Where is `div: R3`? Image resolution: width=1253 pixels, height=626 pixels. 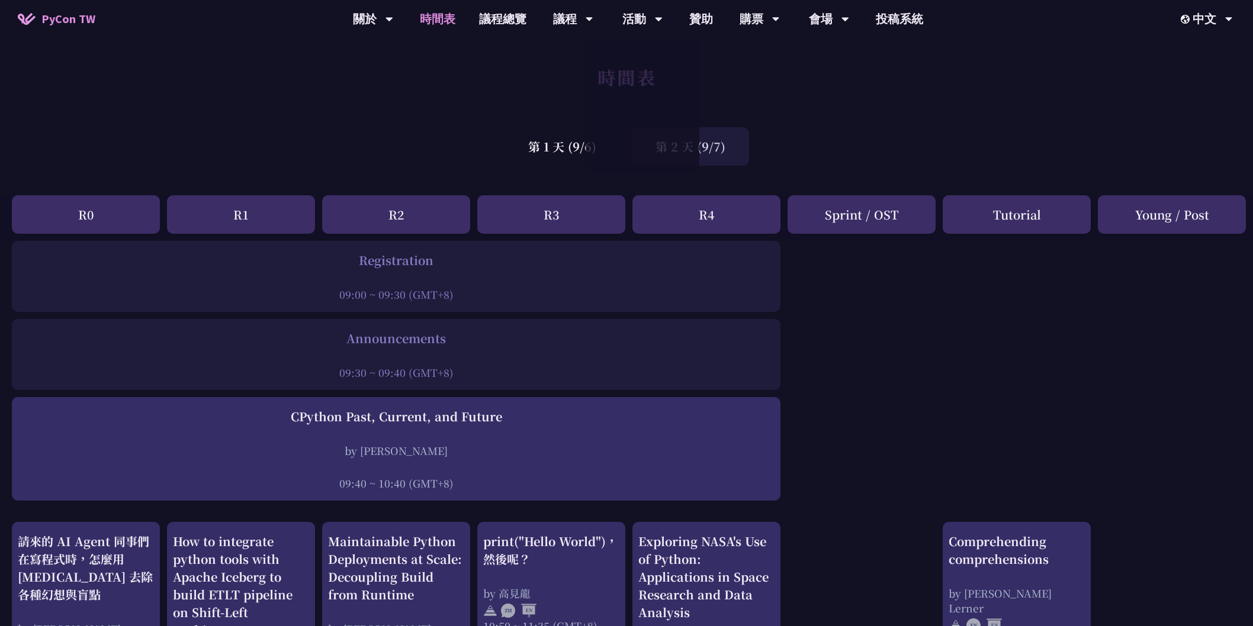
div: R3 is located at coordinates (551, 214).